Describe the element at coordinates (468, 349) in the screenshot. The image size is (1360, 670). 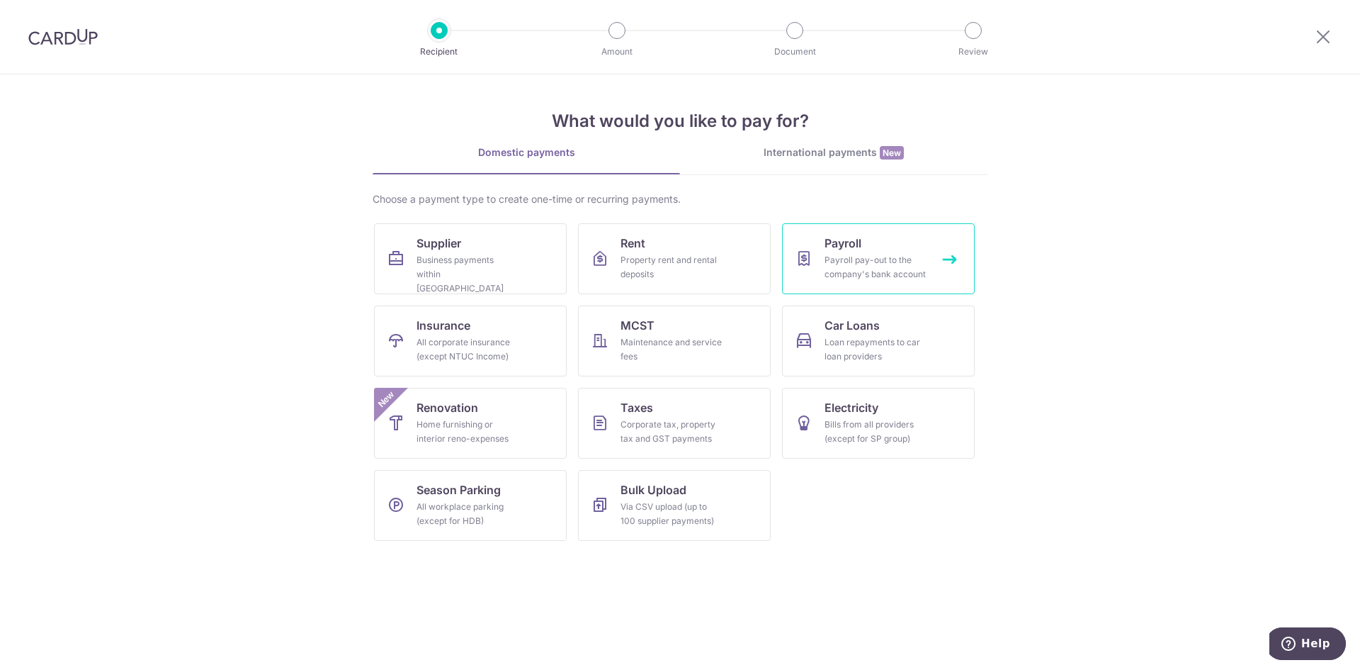
I see `div: All corporate insurance (except NTUC Income)` at that location.